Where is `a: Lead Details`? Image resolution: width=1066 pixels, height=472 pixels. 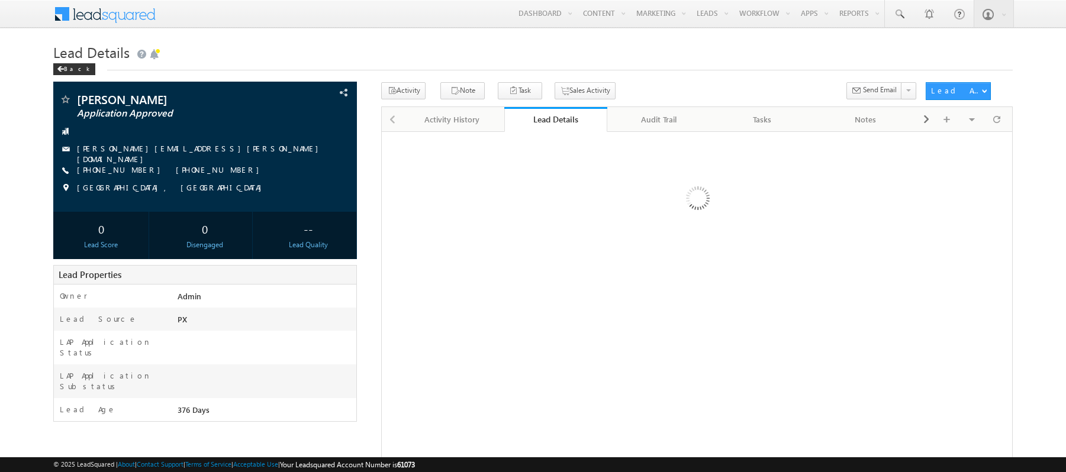 a: Lead Details is located at coordinates (556, 120).